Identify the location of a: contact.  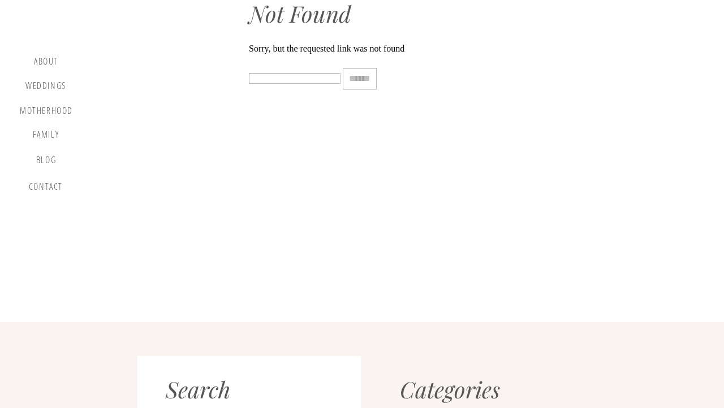
(46, 188).